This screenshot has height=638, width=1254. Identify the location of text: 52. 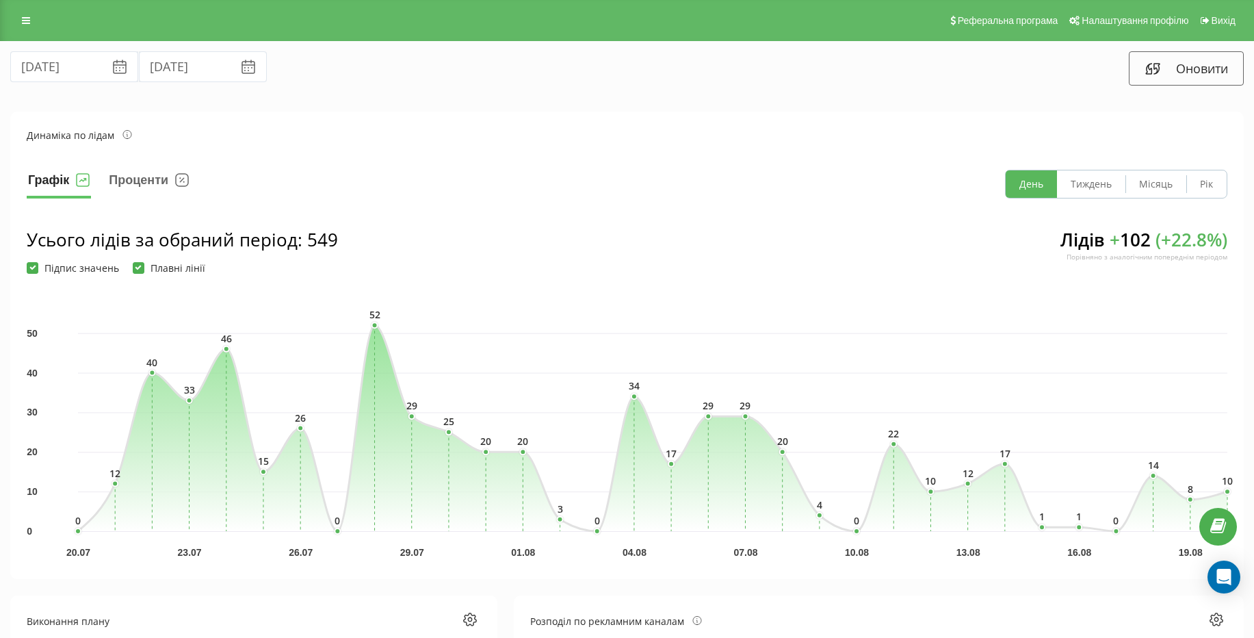
(375, 314).